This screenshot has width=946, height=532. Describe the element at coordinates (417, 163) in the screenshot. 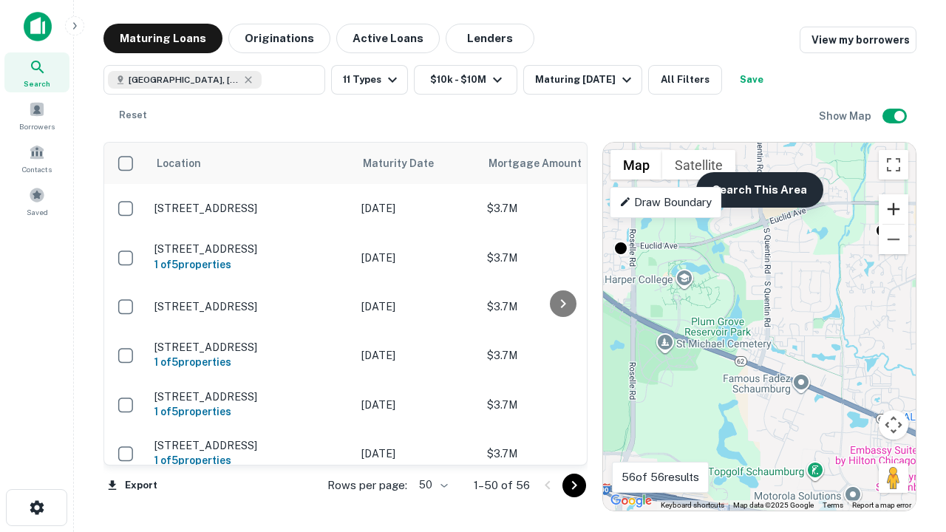

I see `th: Maturity Date` at that location.